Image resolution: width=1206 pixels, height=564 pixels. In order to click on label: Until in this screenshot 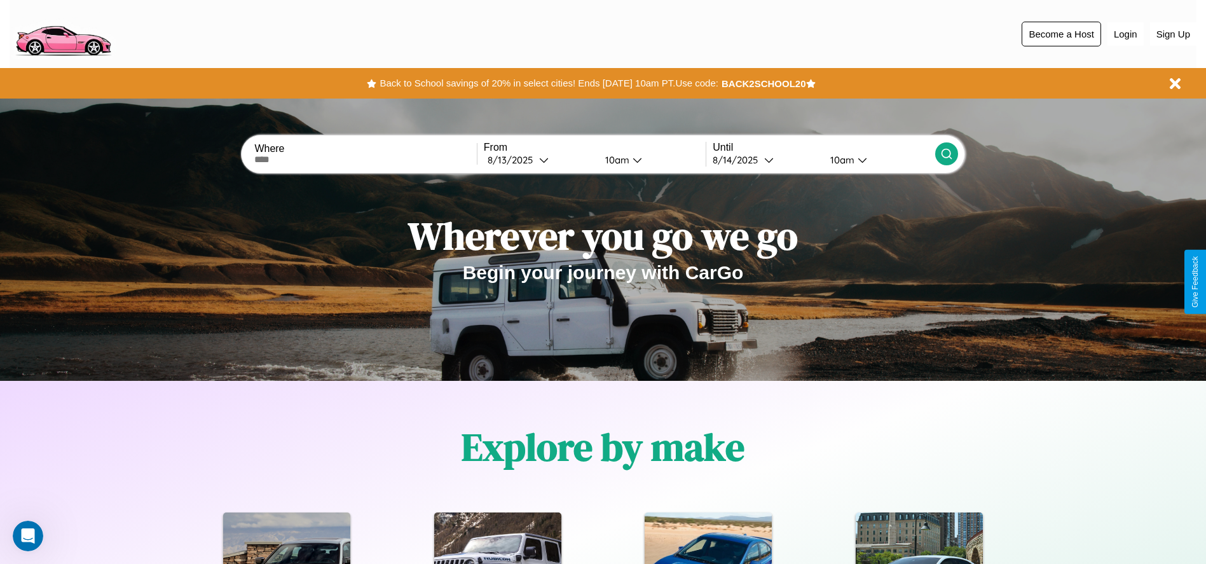, I will do `click(824, 148)`.